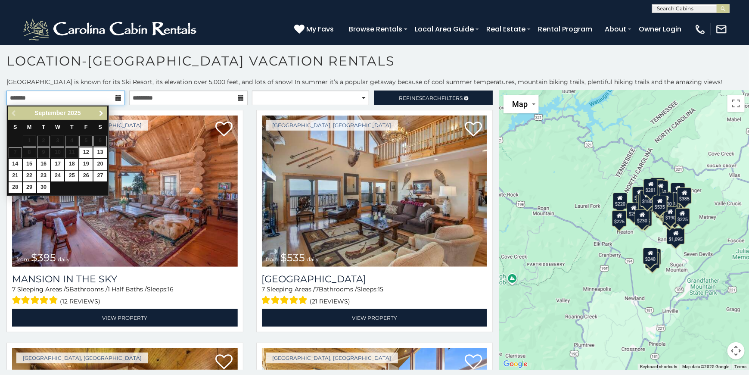 The image size is (749, 375). What do you see at coordinates (660, 29) in the screenshot?
I see `a: Owner Login` at bounding box center [660, 29].